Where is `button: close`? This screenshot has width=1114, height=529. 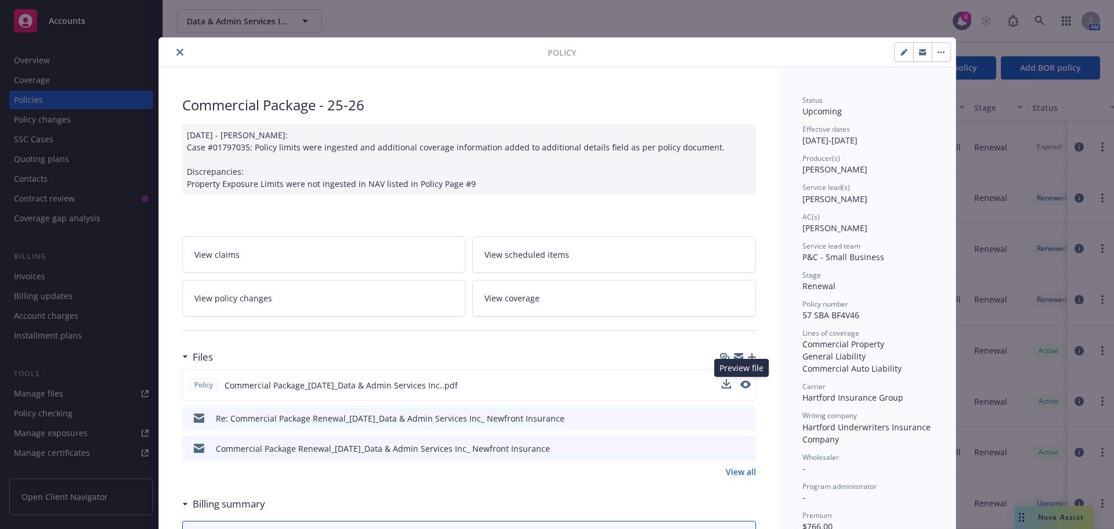 button: close is located at coordinates (180, 52).